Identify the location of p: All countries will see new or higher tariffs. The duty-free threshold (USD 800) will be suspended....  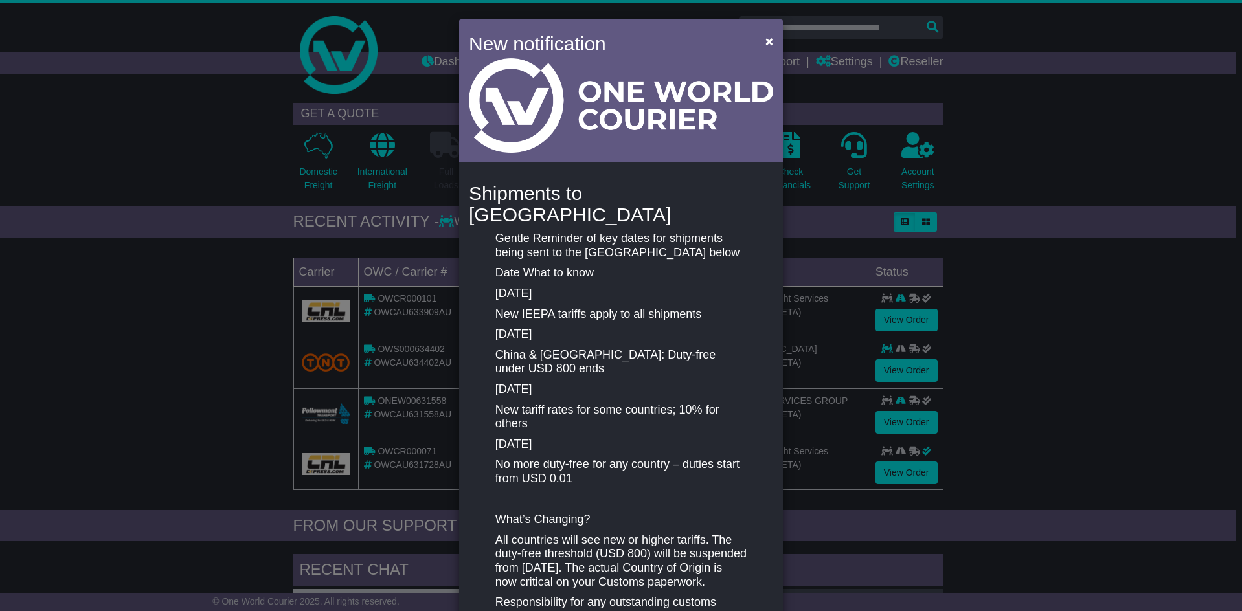
(621, 562).